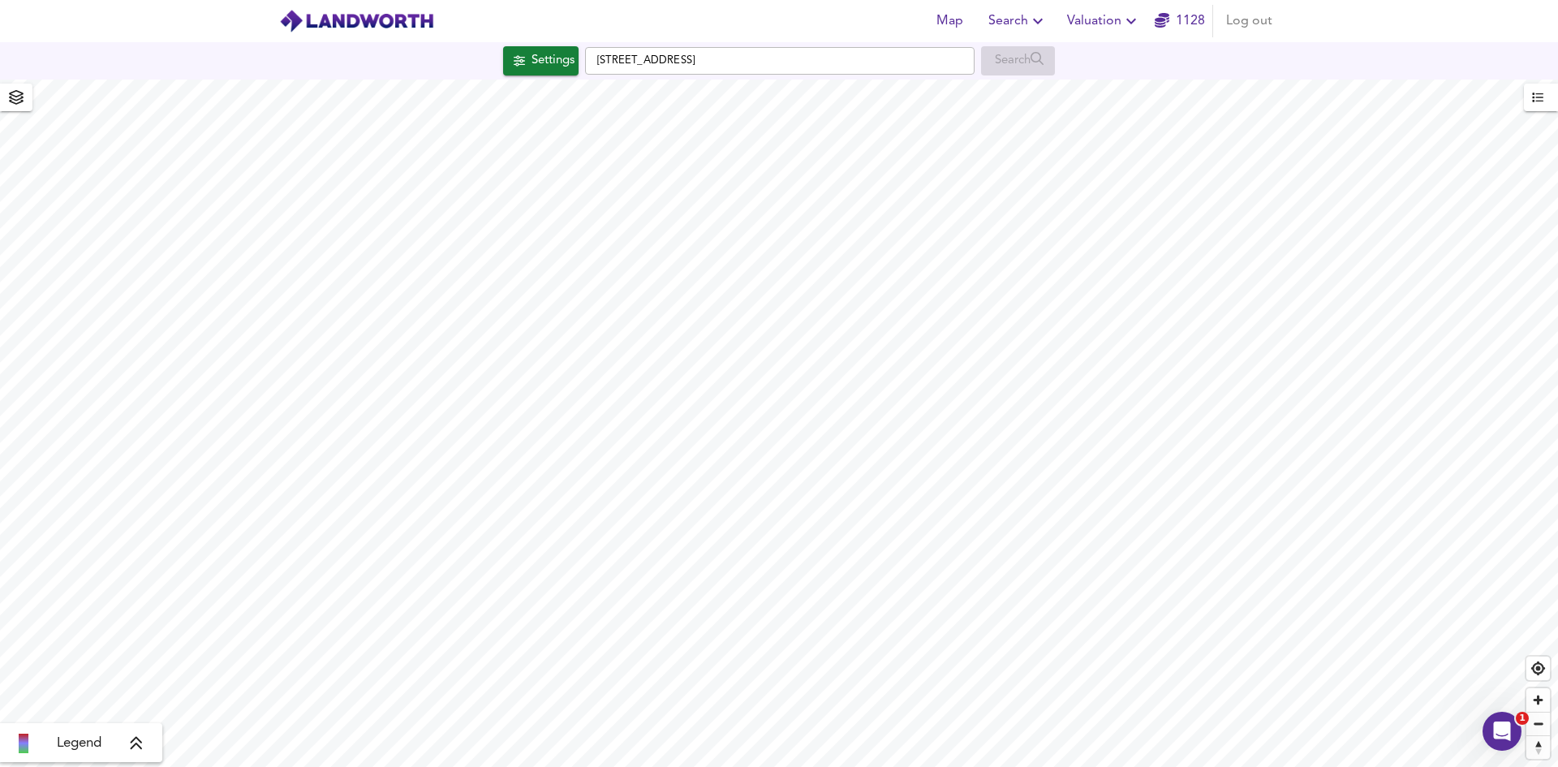 The height and width of the screenshot is (767, 1558). Describe the element at coordinates (1537, 724) in the screenshot. I see `span: Zoom out` at that location.